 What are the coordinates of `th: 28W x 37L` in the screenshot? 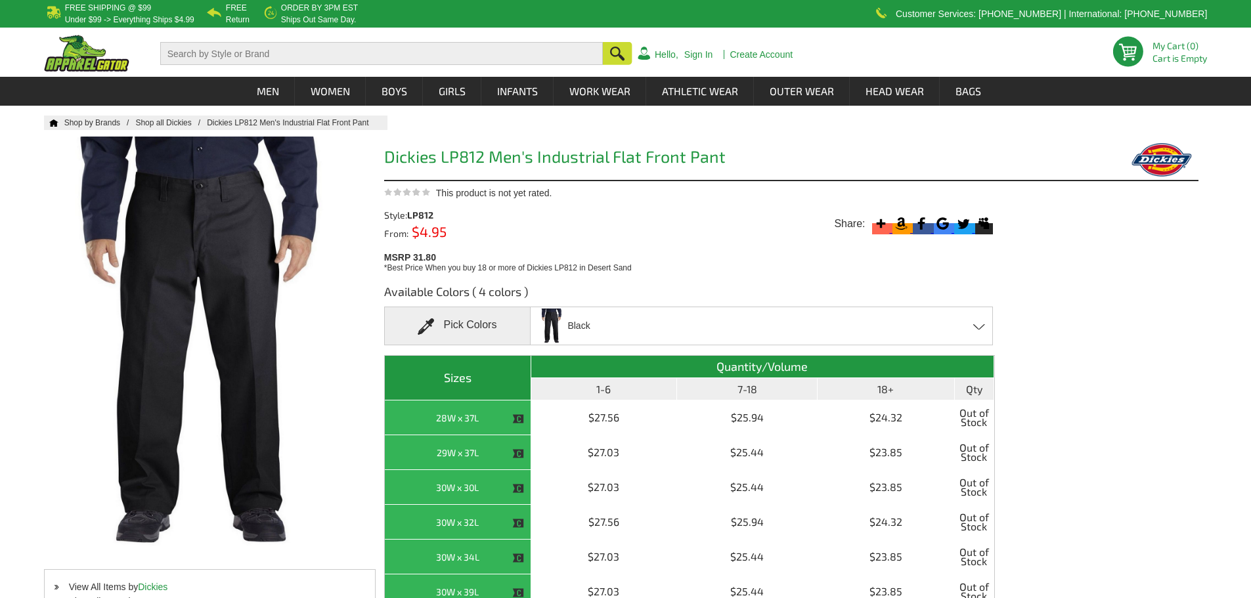 It's located at (458, 418).